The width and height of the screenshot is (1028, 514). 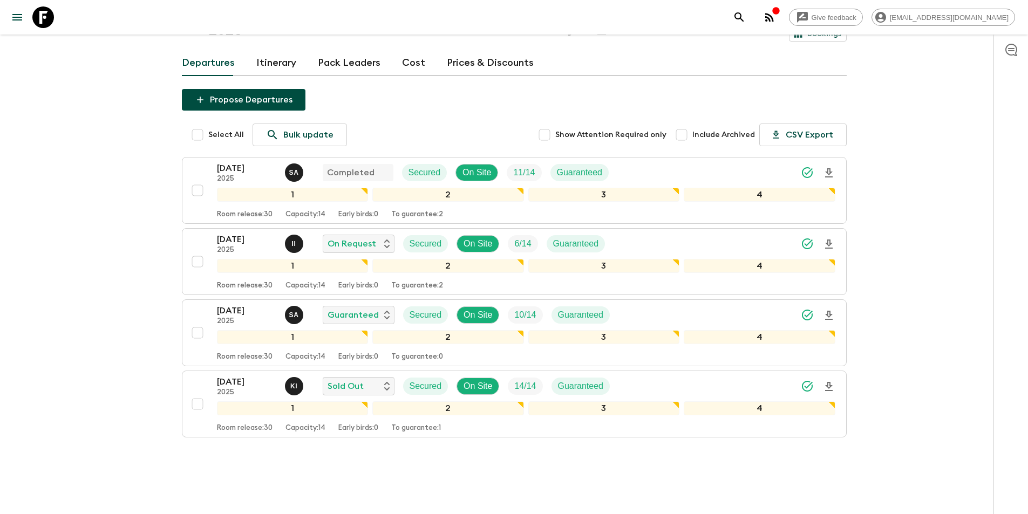 I want to click on a: Bulk update, so click(x=300, y=135).